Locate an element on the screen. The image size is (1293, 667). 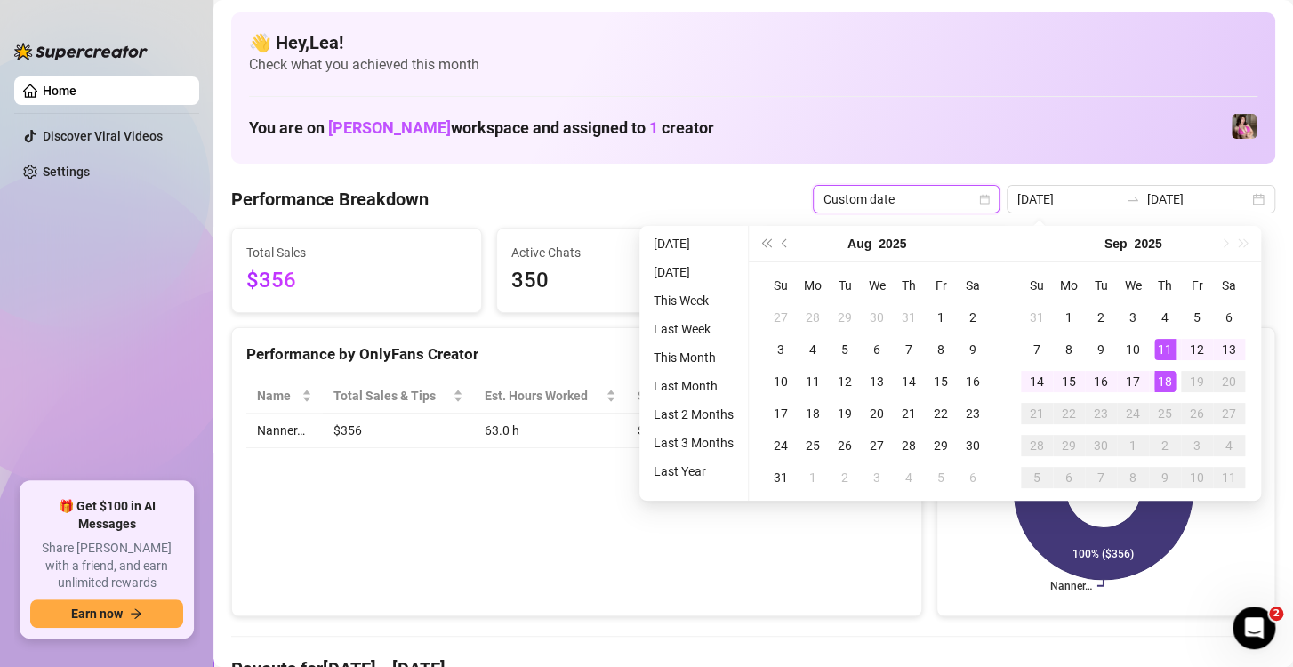
td: 2025-09-30 is located at coordinates (1101, 446).